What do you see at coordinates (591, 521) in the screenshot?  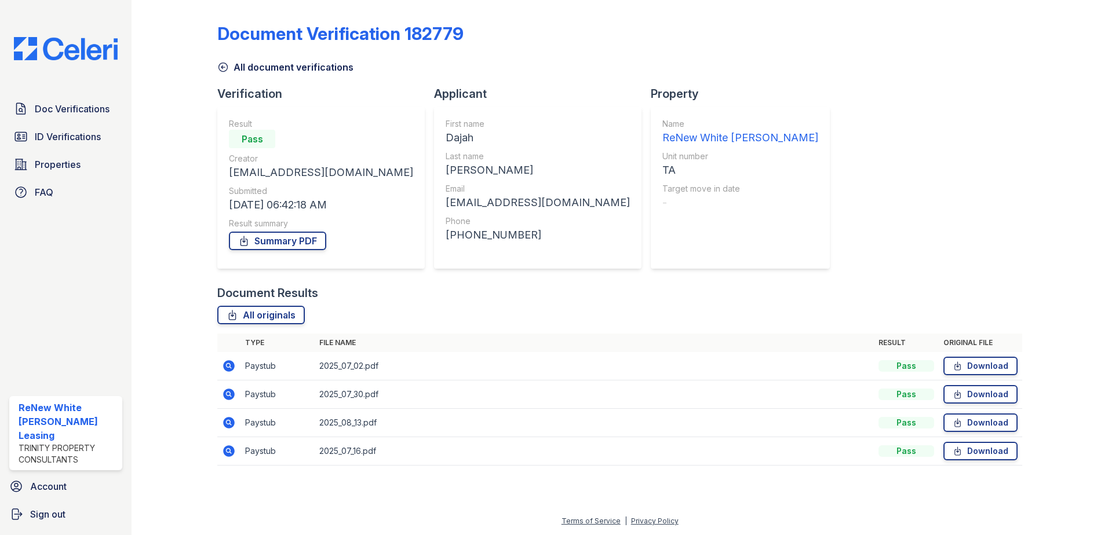 I see `a: Terms of Service` at bounding box center [591, 521].